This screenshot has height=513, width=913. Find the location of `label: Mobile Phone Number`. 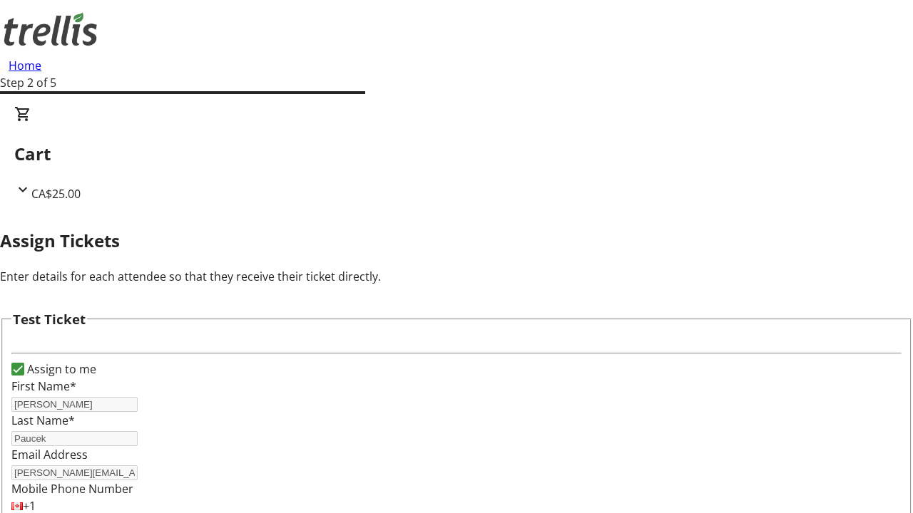

label: Mobile Phone Number is located at coordinates (72, 489).